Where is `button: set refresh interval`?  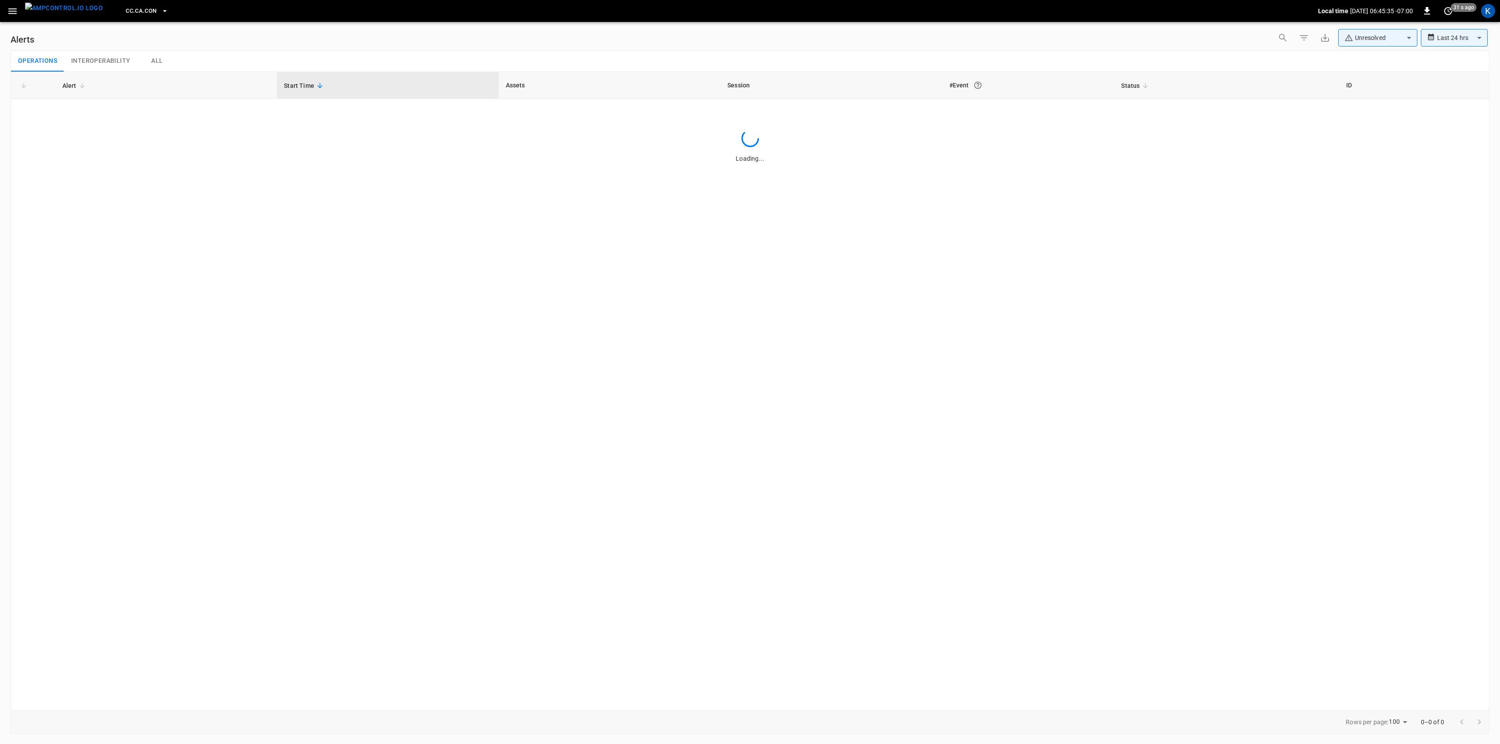 button: set refresh interval is located at coordinates (1448, 11).